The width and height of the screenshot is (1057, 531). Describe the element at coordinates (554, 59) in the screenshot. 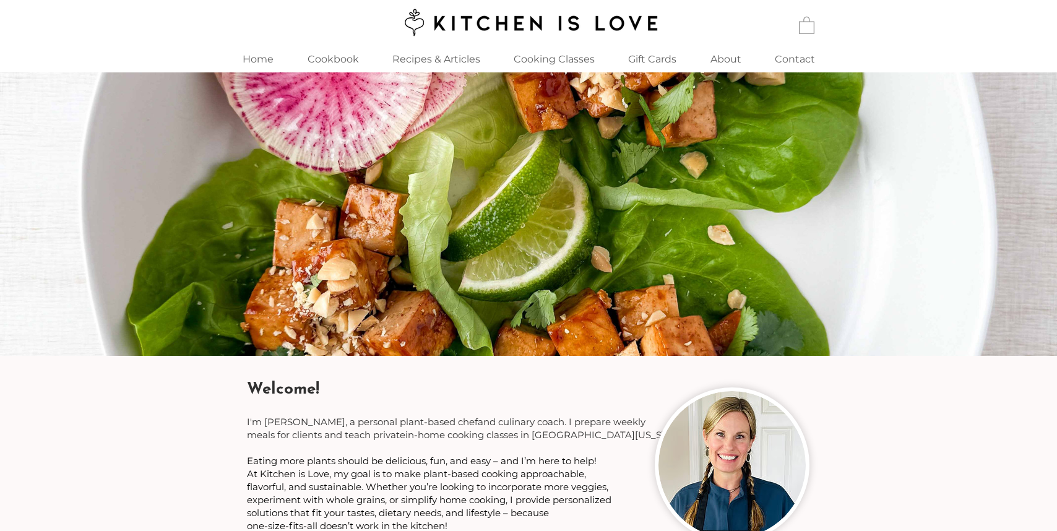

I see `p: Cooking Classes` at that location.